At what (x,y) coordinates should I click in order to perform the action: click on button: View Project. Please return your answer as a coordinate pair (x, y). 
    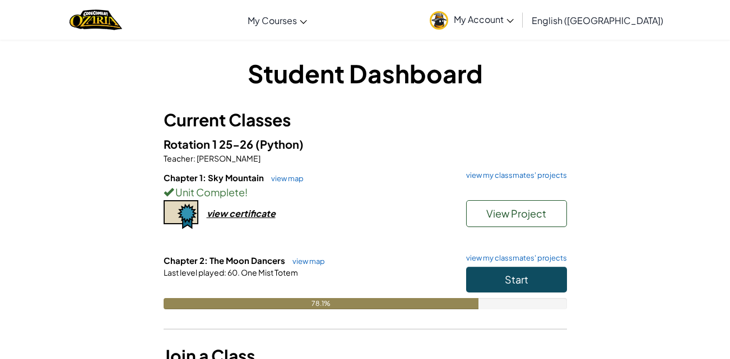
    Looking at the image, I should click on (516, 214).